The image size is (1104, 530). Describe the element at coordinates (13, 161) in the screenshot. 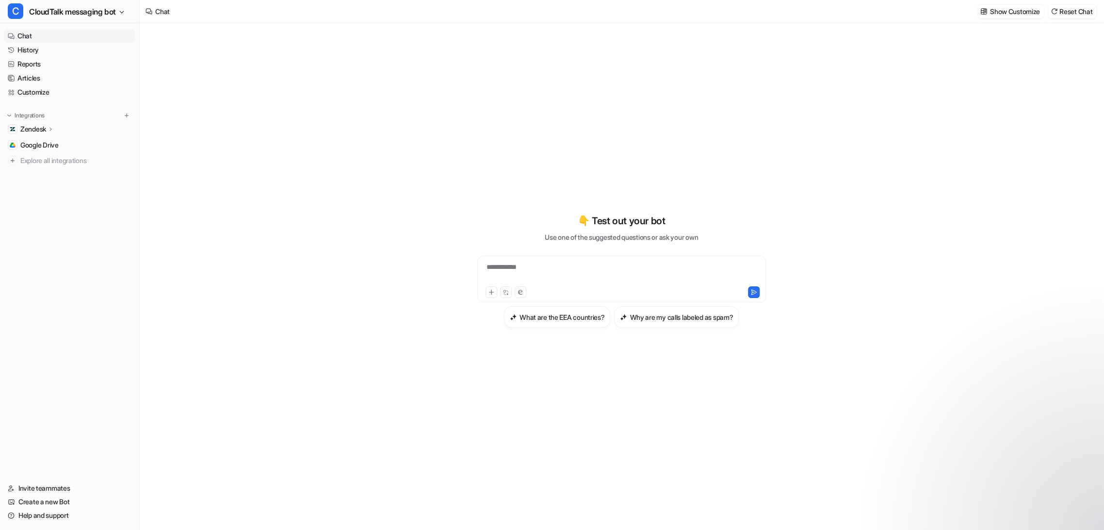

I see `img: explore all integrations` at that location.